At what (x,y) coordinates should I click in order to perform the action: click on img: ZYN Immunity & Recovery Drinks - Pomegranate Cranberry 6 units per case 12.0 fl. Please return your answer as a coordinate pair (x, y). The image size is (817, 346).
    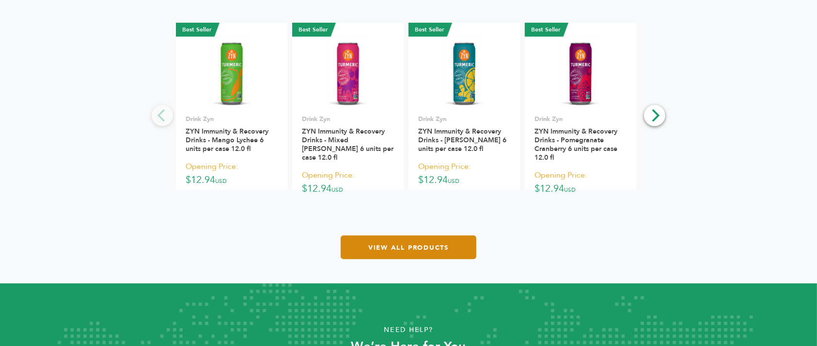
    Looking at the image, I should click on (580, 73).